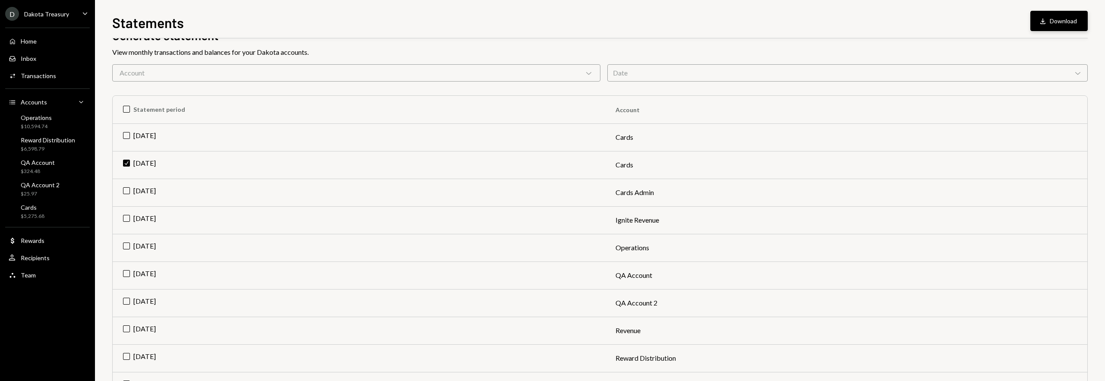 The height and width of the screenshot is (381, 1105). I want to click on div: Transactions, so click(38, 76).